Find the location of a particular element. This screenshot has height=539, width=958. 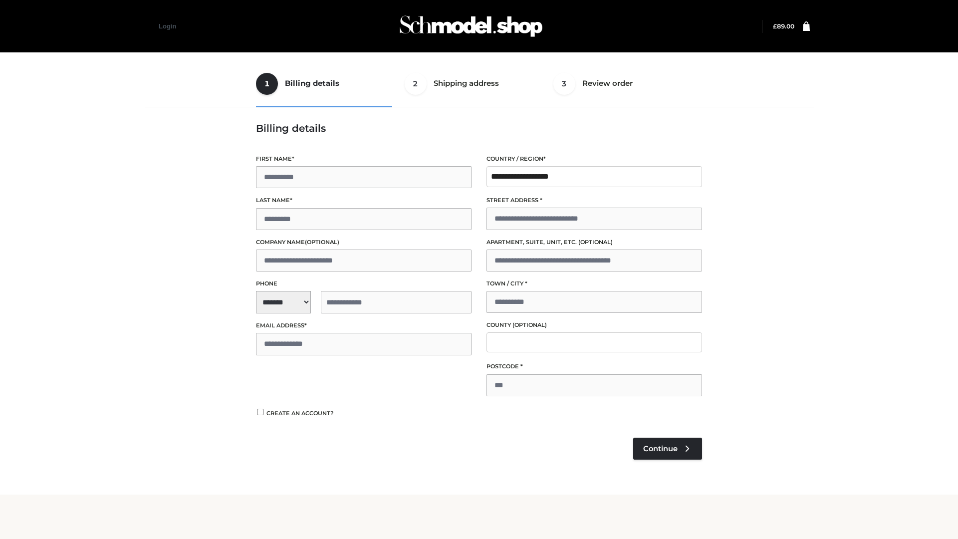

label: Company name is located at coordinates (364, 242).